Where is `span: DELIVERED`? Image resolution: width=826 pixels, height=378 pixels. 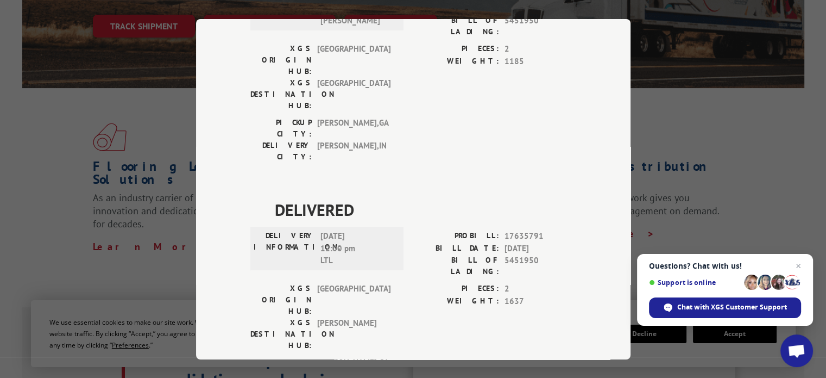
span: DELIVERED is located at coordinates (425, 209).